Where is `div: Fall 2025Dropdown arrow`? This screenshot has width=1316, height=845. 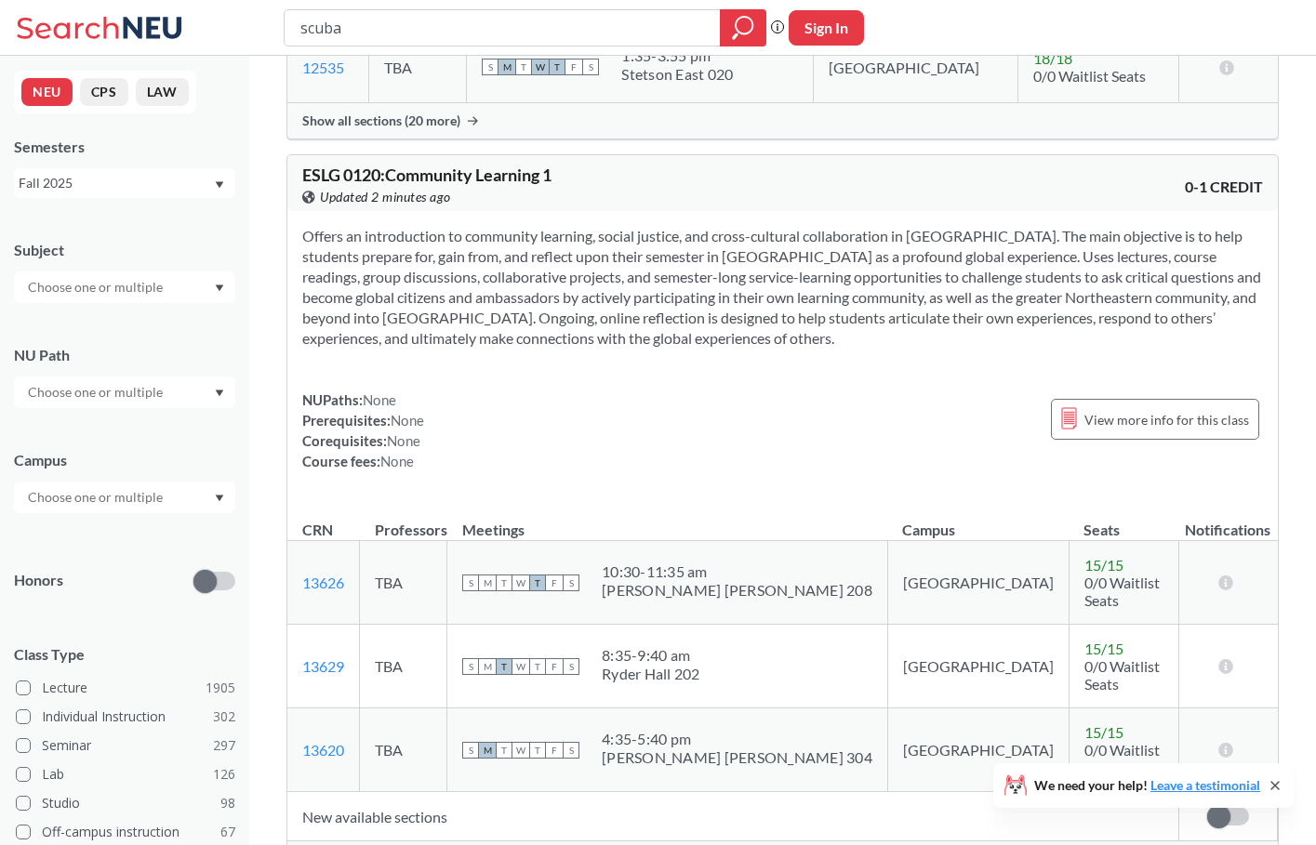
div: Fall 2025Dropdown arrow is located at coordinates (125, 183).